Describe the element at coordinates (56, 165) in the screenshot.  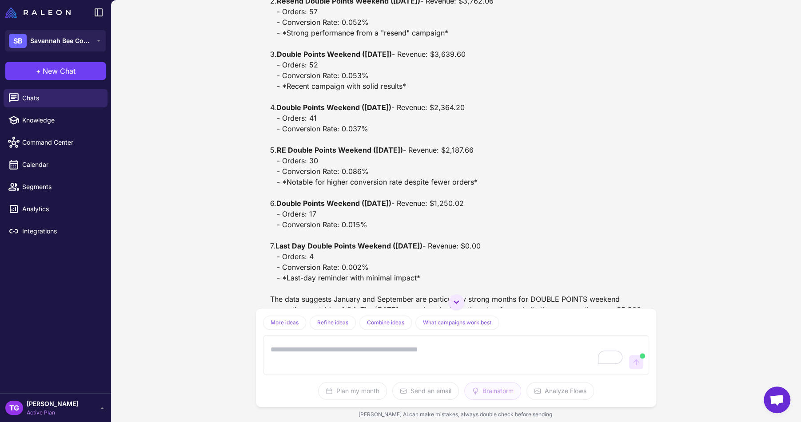
I see `a: Calendar` at that location.